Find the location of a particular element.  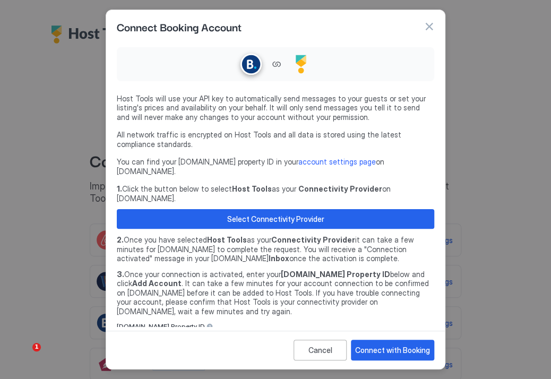

button: Connect with Booking is located at coordinates (392, 350).